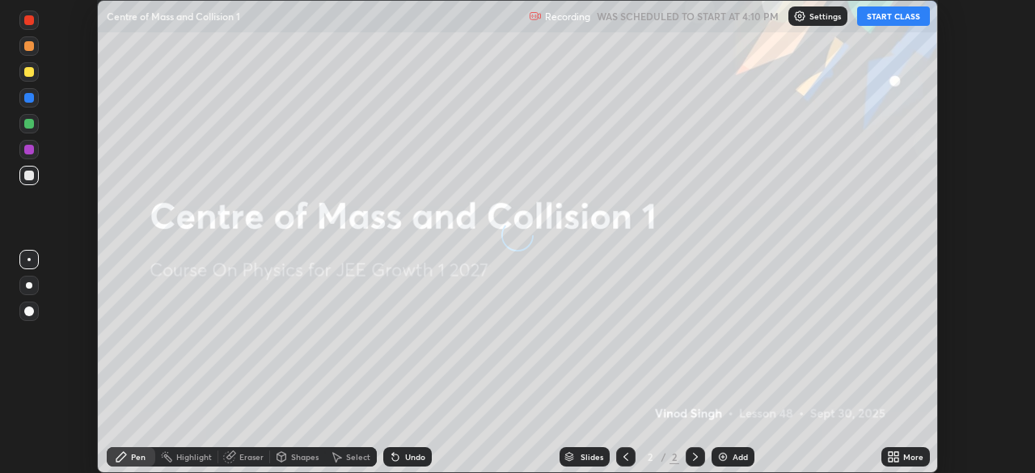 The height and width of the screenshot is (473, 1035). What do you see at coordinates (800, 16) in the screenshot?
I see `img: class-settings-icons` at bounding box center [800, 16].